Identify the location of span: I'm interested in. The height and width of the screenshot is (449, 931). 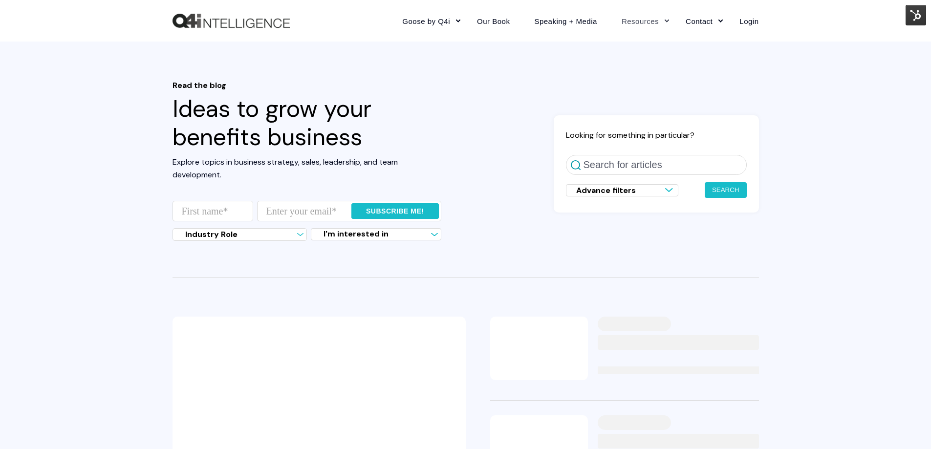
(356, 233).